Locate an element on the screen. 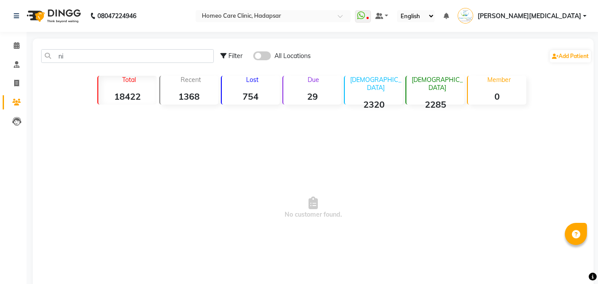 The width and height of the screenshot is (598, 284). img: Dr Nikita Patil is located at coordinates (466, 16).